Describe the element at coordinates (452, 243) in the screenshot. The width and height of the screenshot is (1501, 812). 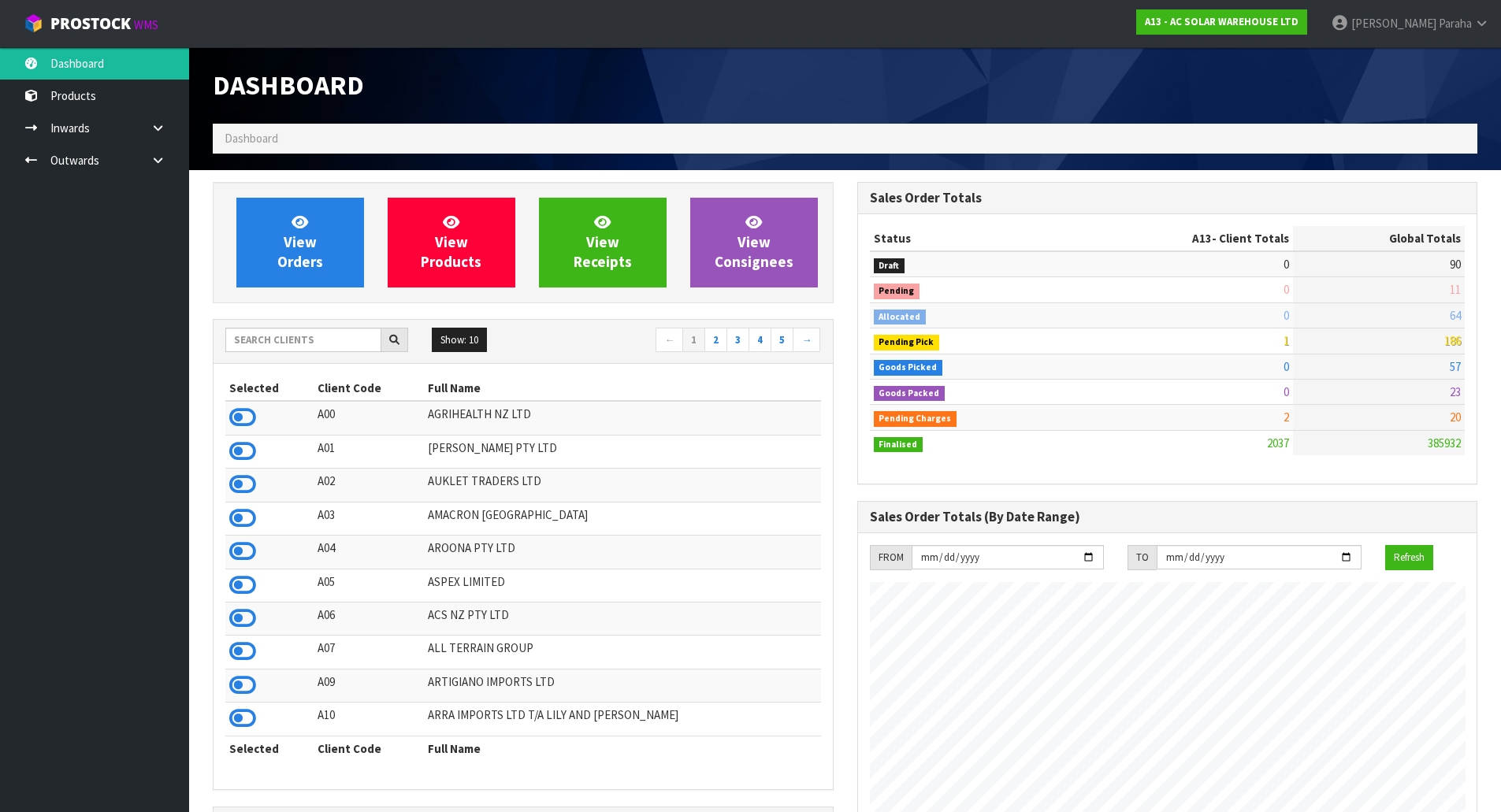
I see `a: ViewProducts` at that location.